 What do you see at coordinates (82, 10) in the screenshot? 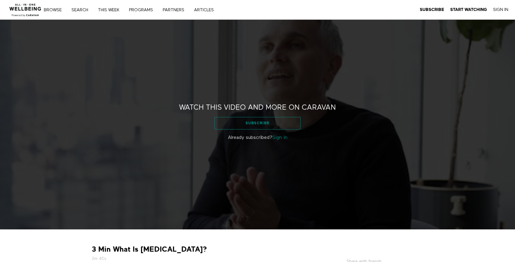
I see `a: Search` at bounding box center [82, 10].